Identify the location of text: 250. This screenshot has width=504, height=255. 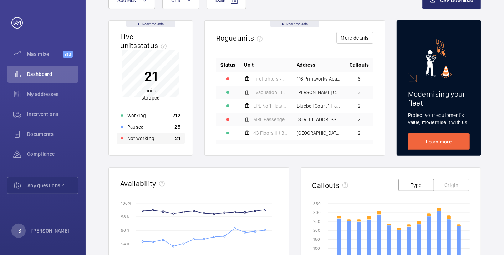
(317, 222).